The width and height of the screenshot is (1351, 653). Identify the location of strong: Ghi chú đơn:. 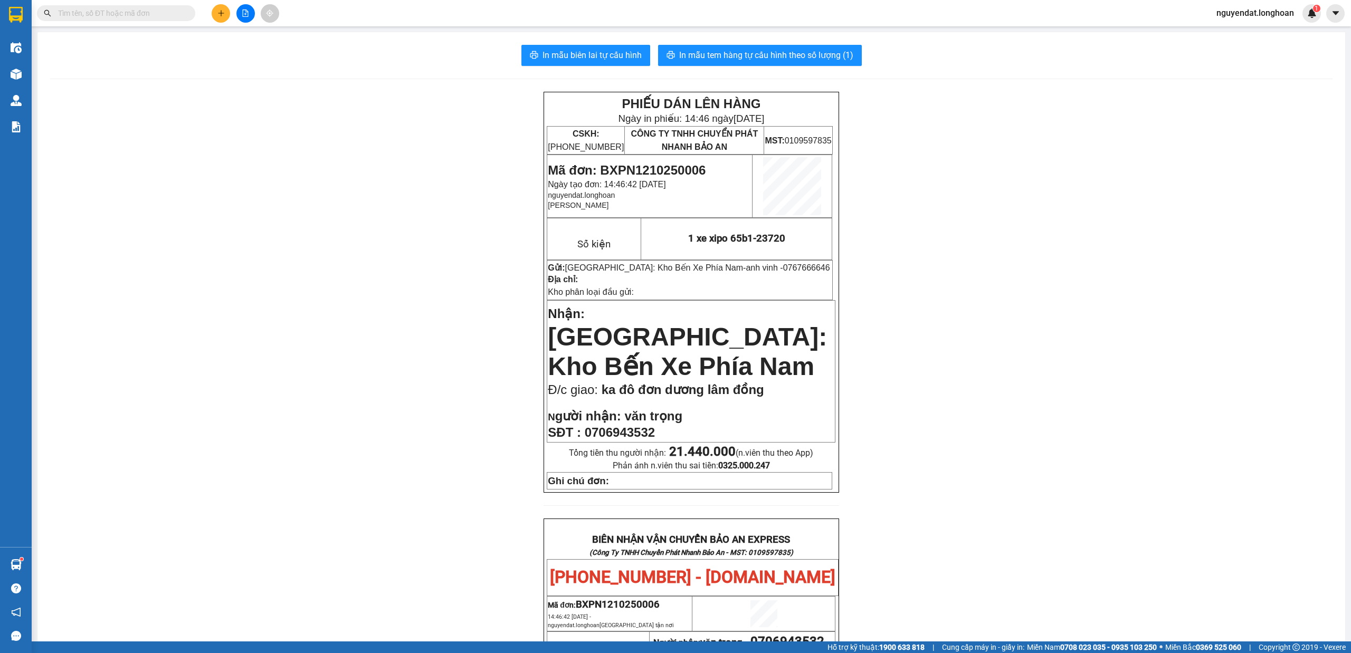
(578, 481).